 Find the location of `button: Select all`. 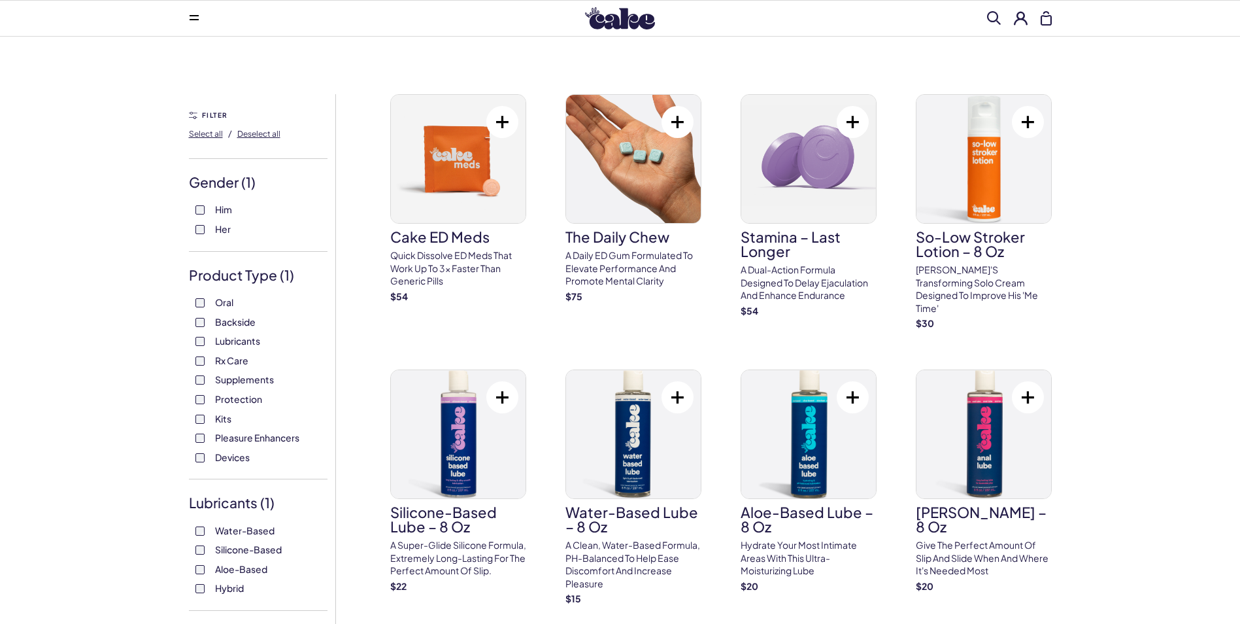

button: Select all is located at coordinates (206, 133).